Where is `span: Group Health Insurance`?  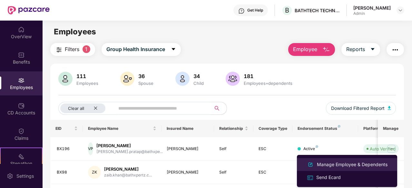
span: Group Health Insurance is located at coordinates (136, 49).